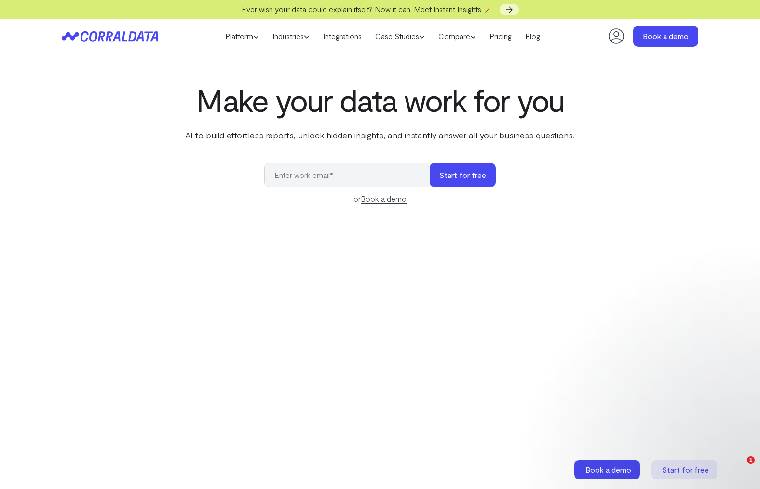 Image resolution: width=760 pixels, height=489 pixels. What do you see at coordinates (685, 470) in the screenshot?
I see `a: Start for free` at bounding box center [685, 470].